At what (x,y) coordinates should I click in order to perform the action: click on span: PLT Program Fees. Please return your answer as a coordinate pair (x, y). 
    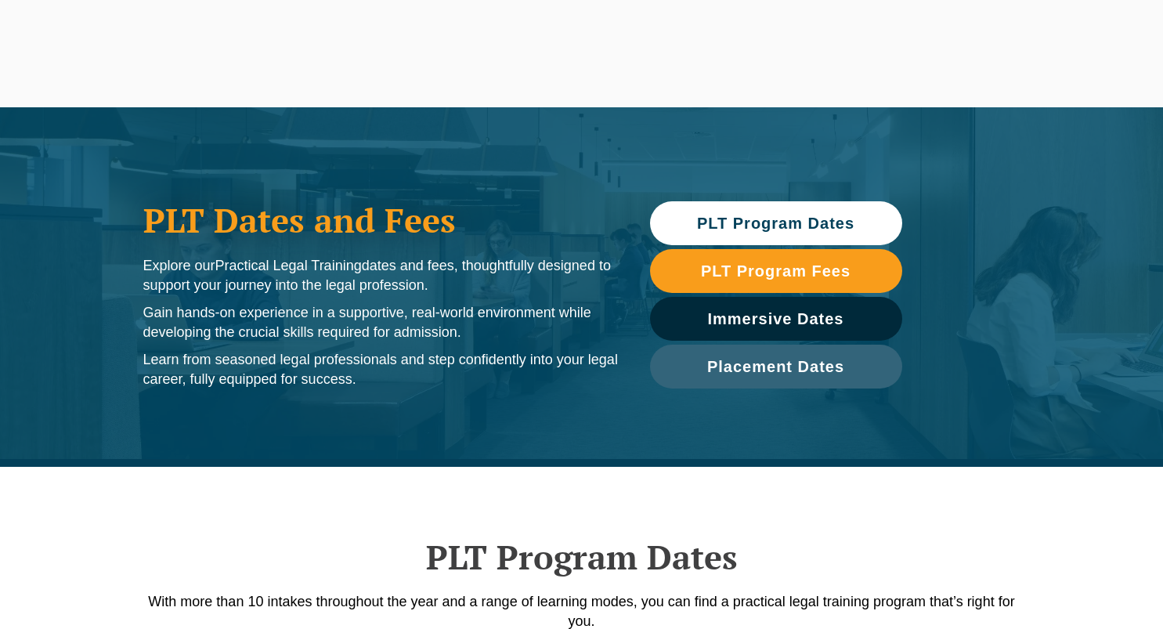
    Looking at the image, I should click on (775, 271).